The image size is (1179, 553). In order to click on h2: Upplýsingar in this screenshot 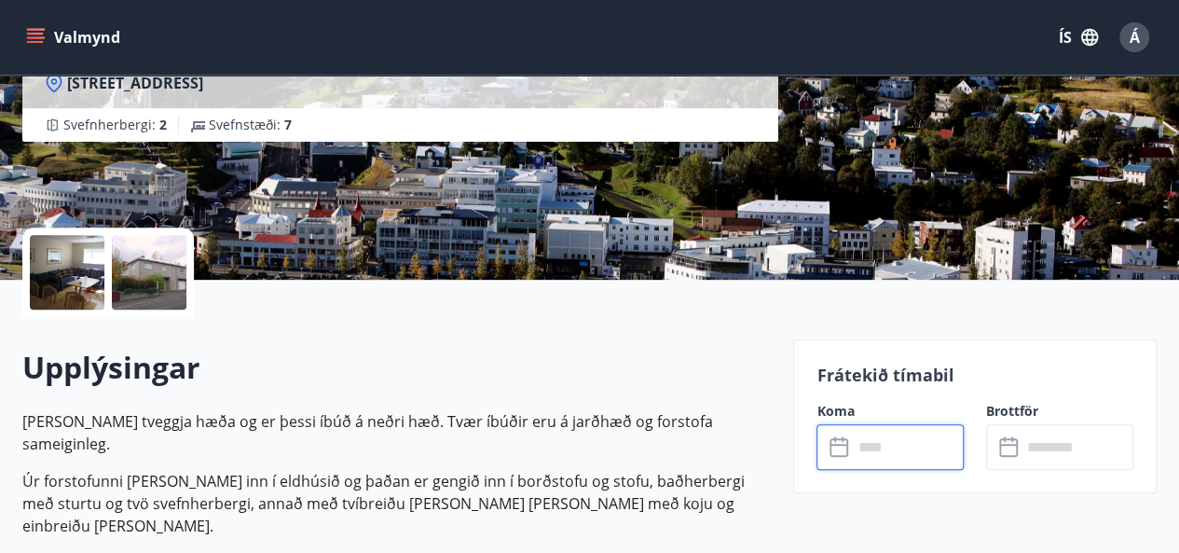, I will do `click(396, 367)`.